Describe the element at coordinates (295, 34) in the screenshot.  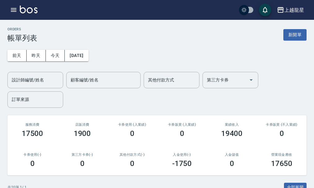
I see `a: 新開單` at that location.